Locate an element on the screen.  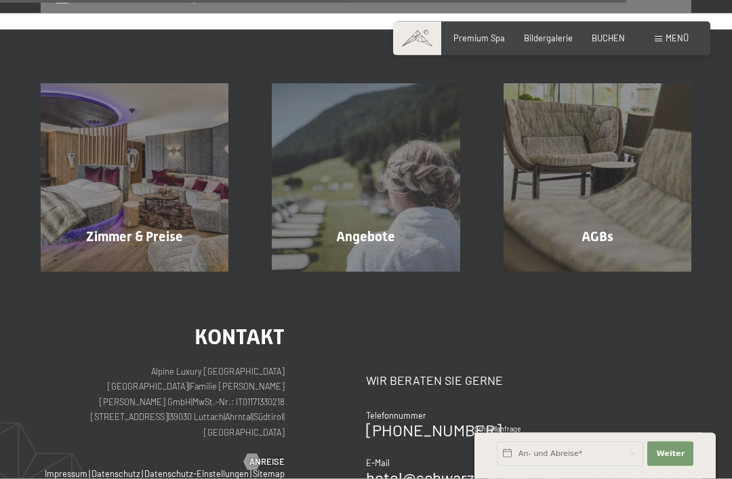
a: Buchung AGBs is located at coordinates (597, 178).